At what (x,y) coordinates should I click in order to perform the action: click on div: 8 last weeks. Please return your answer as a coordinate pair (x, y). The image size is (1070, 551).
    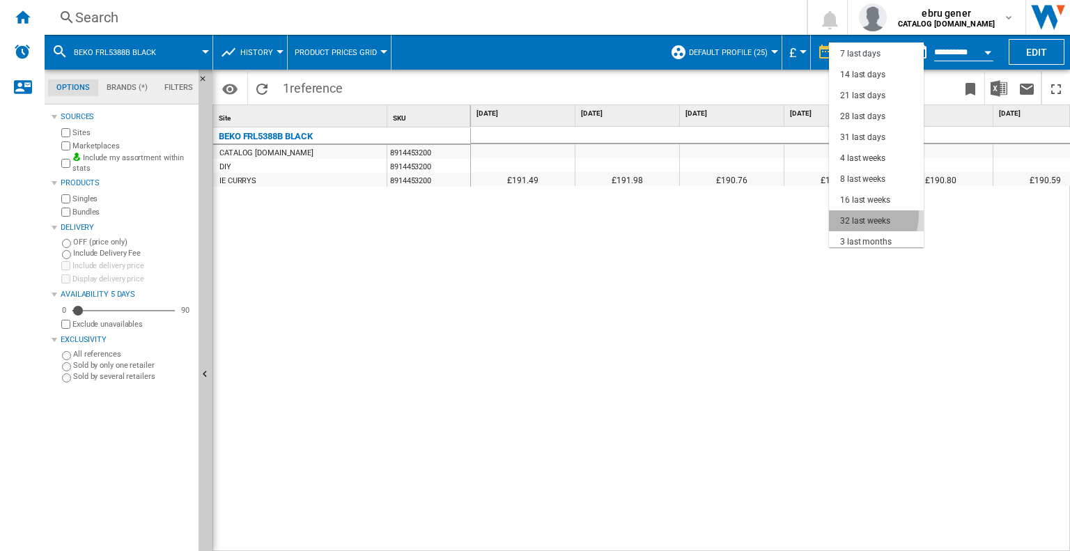
    Looking at the image, I should click on (863, 179).